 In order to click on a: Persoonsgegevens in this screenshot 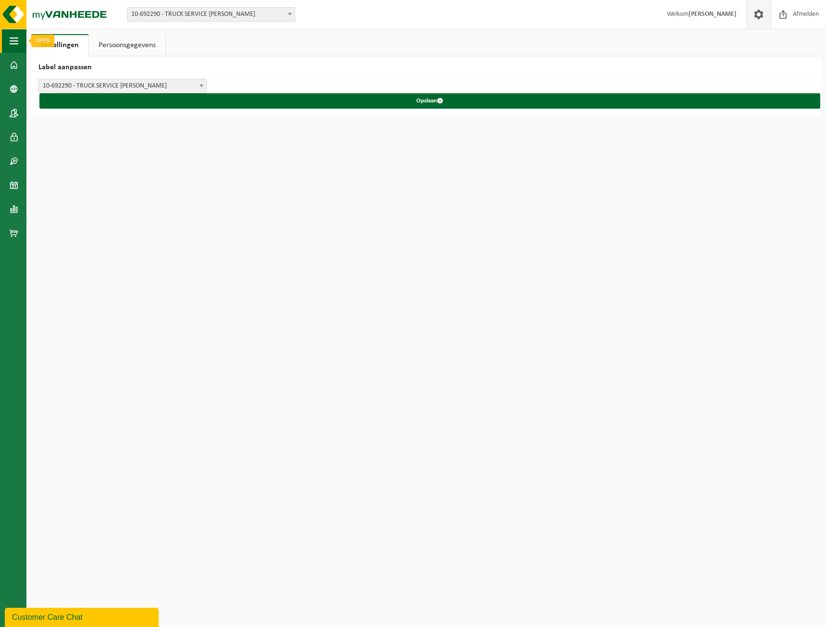, I will do `click(127, 45)`.